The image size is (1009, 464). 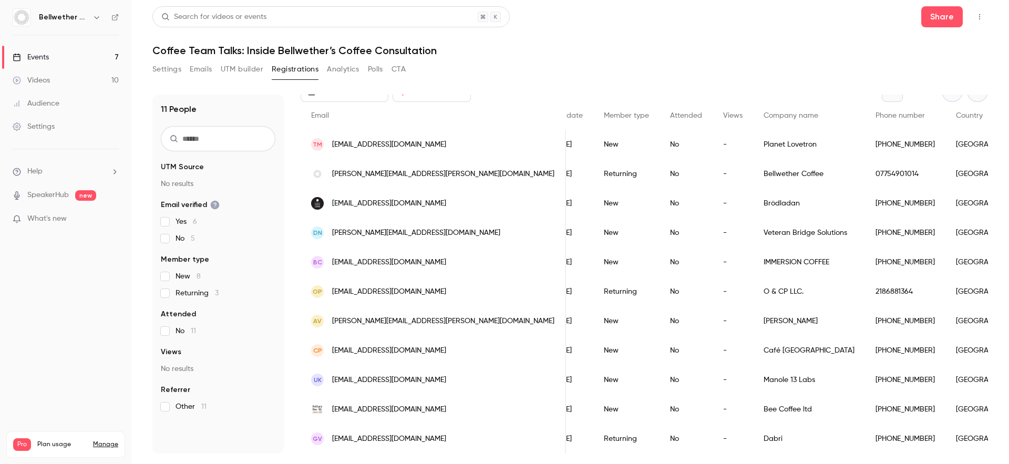 I want to click on span: Company name, so click(x=791, y=116).